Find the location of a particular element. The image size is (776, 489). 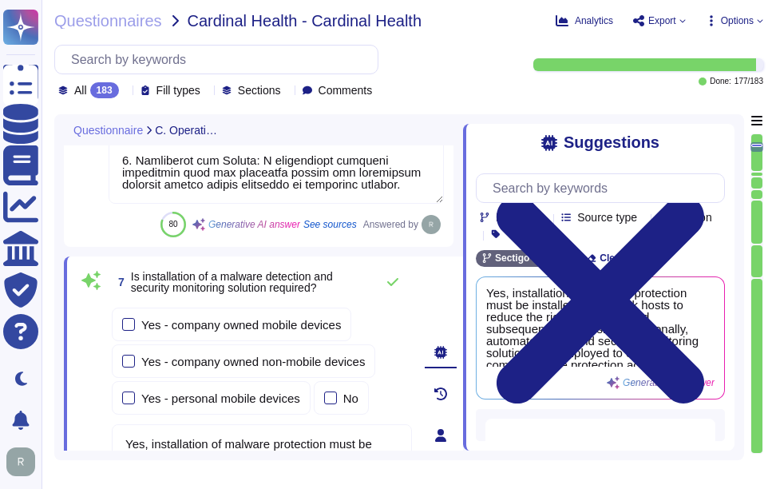

span: All is located at coordinates (81, 90).